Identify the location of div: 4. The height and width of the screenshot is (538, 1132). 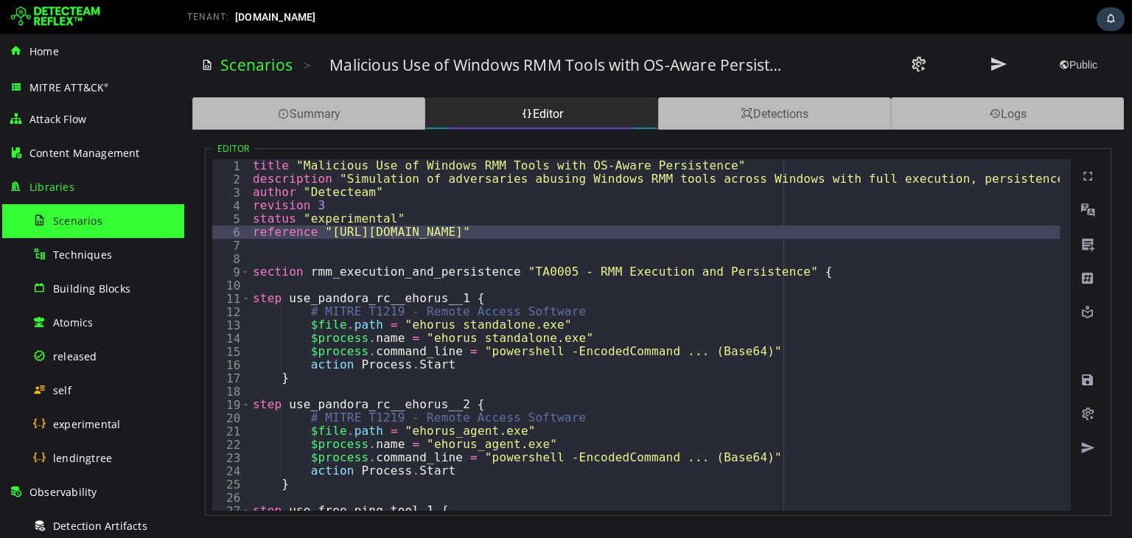
(46, 172).